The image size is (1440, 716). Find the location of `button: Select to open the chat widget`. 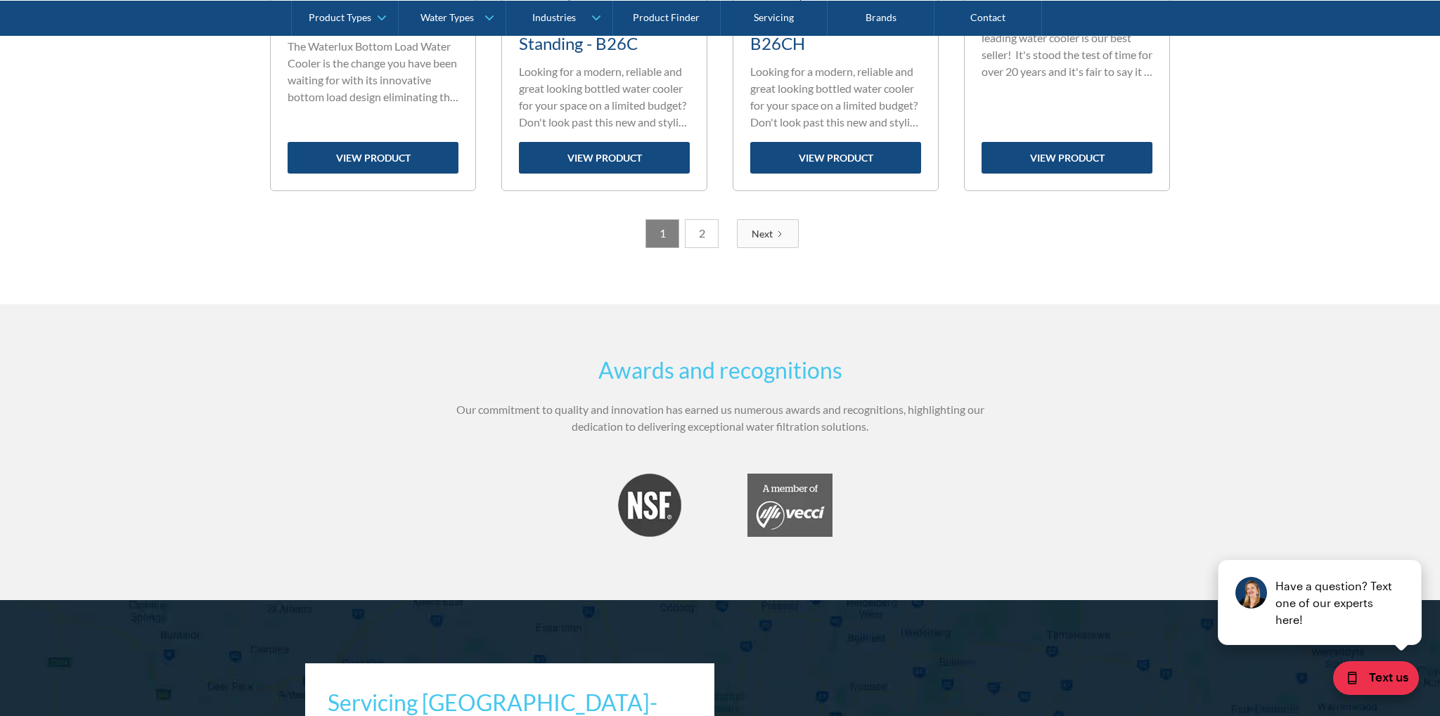

button: Select to open the chat widget is located at coordinates (77, 32).